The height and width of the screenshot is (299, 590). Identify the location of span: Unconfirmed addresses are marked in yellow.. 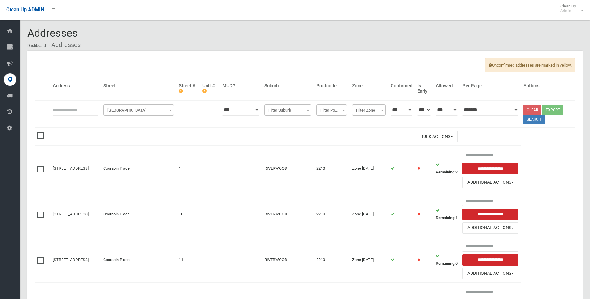
(530, 65).